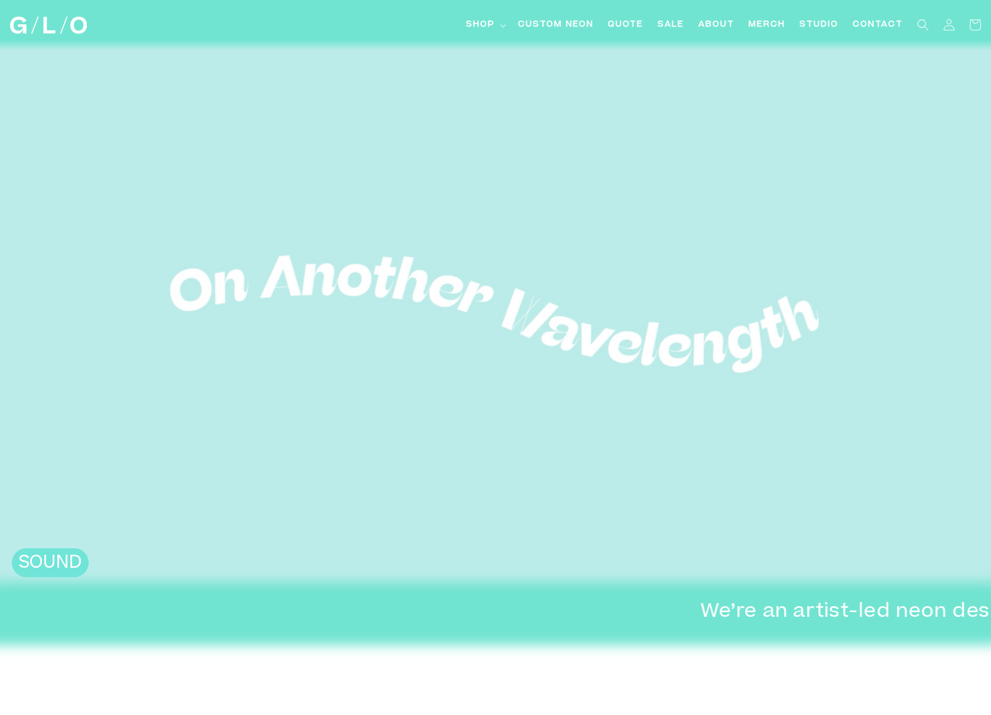  I want to click on a: Contact, so click(878, 25).